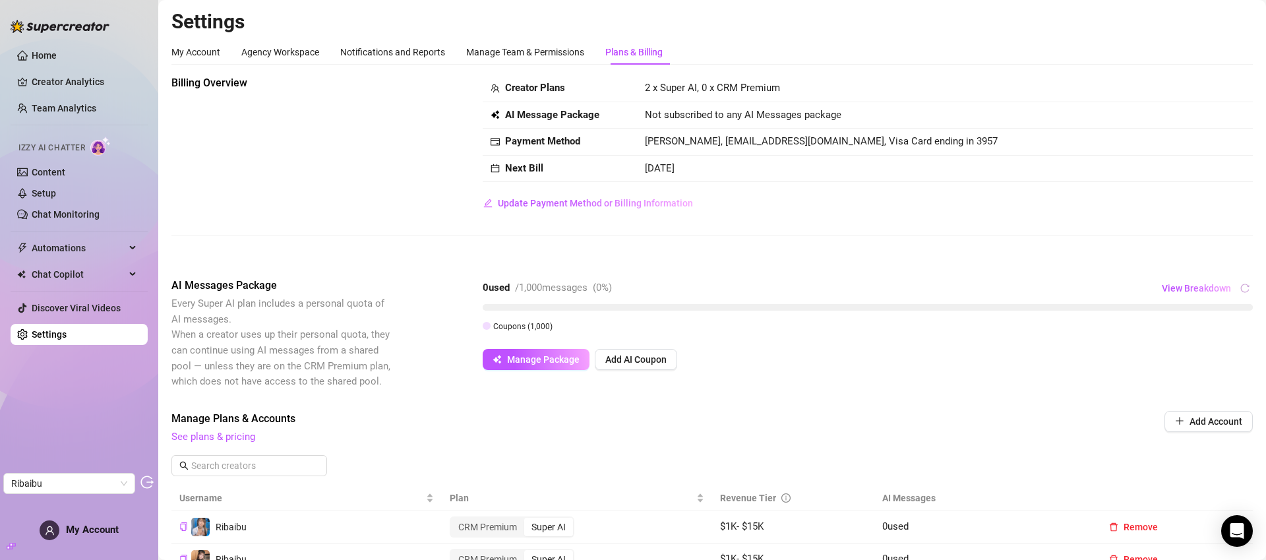  I want to click on span: logout, so click(147, 482).